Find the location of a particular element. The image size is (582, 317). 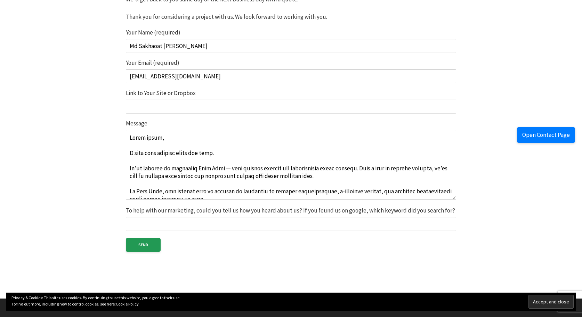

label: Your Name (required) is located at coordinates (291, 41).